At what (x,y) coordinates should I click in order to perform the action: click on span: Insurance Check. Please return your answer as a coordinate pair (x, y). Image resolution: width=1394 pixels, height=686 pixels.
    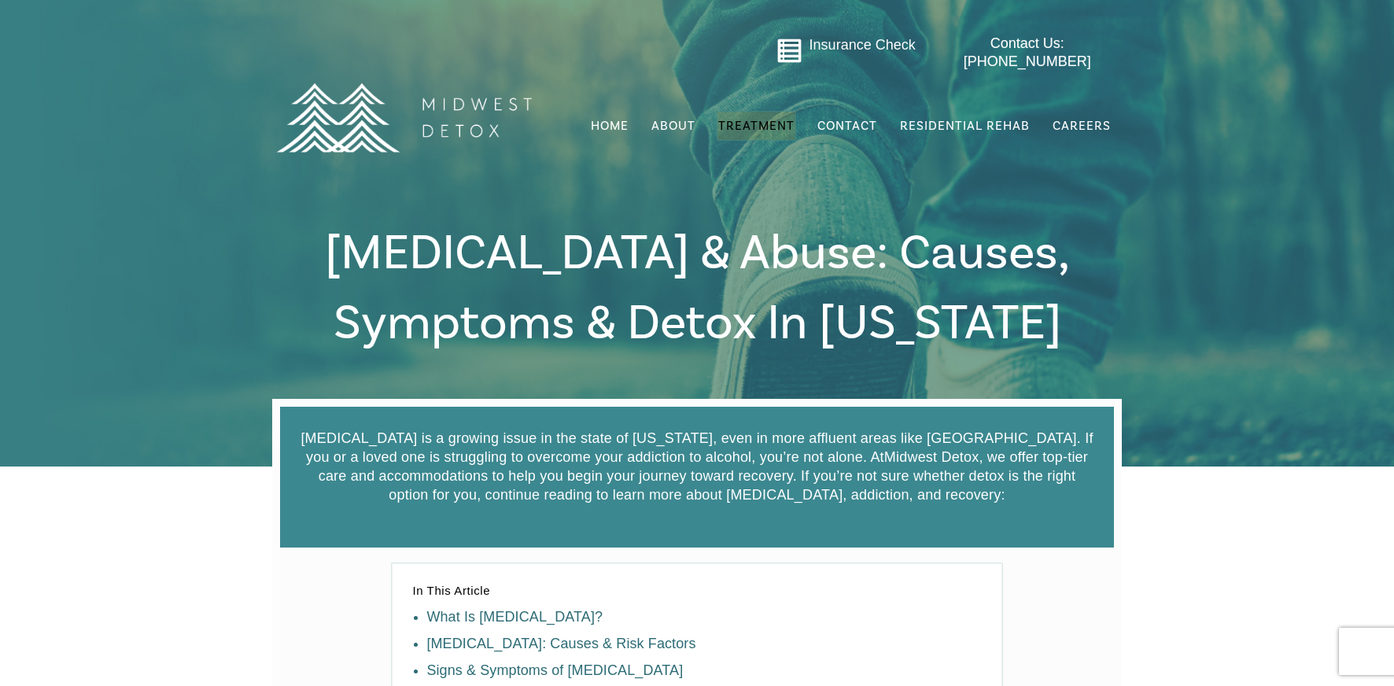
    Looking at the image, I should click on (862, 45).